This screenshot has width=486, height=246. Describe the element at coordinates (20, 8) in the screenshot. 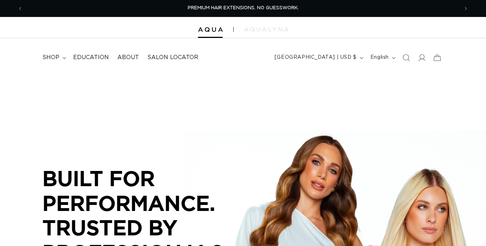

I see `button: Previous announcement` at that location.